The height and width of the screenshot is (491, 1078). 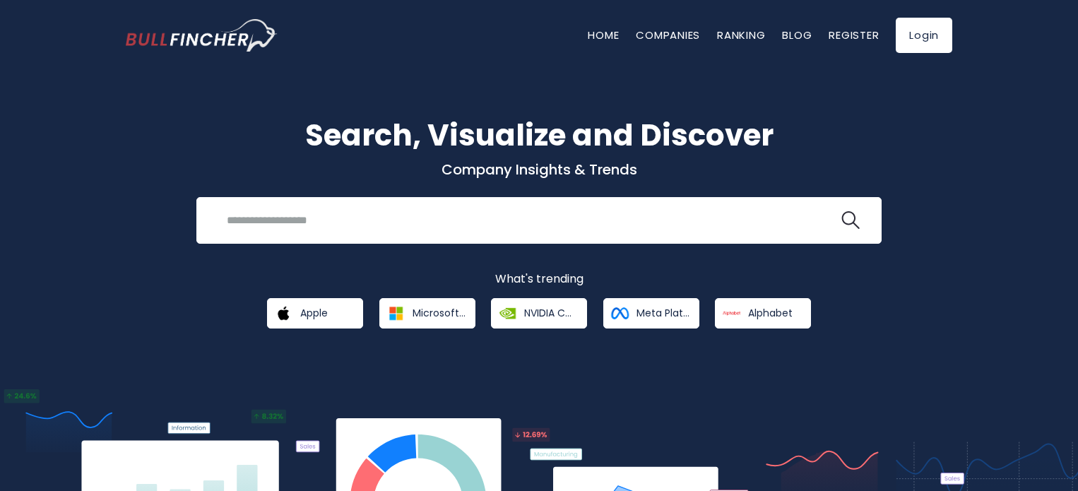 What do you see at coordinates (651, 313) in the screenshot?
I see `a: Meta Platforms` at bounding box center [651, 313].